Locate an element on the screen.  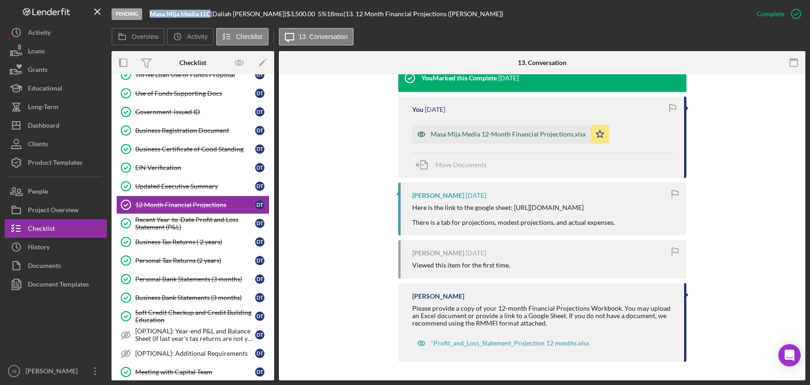
button: Move Documents is located at coordinates (454, 165).